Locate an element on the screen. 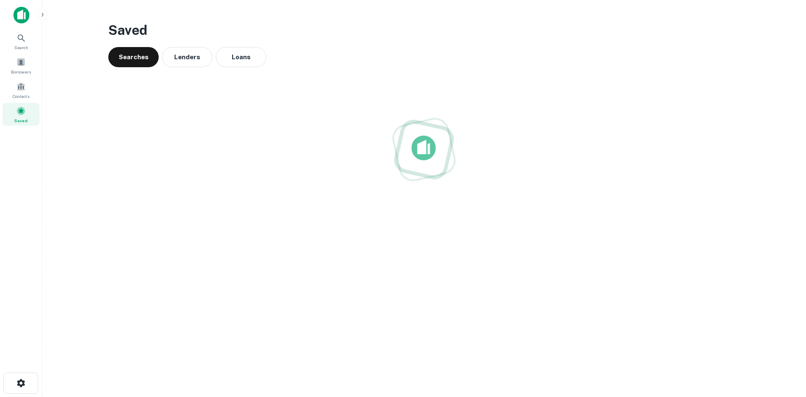 The image size is (806, 397). span: Search is located at coordinates (21, 47).